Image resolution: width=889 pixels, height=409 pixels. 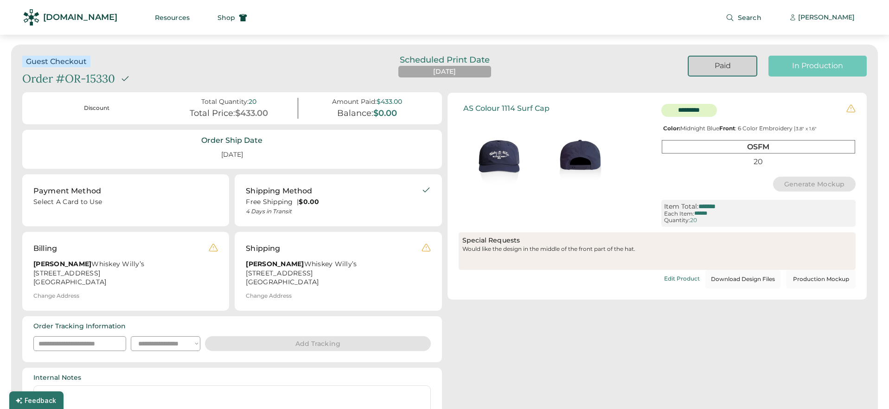 What do you see at coordinates (743, 18) in the screenshot?
I see `button: Search` at bounding box center [743, 18].